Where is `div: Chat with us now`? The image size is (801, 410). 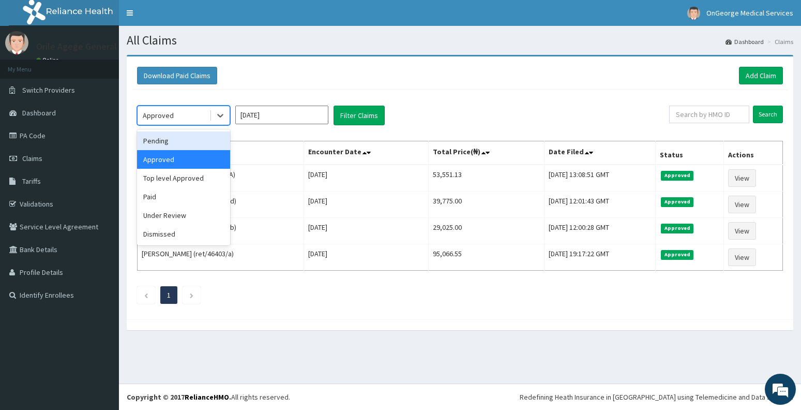 div: Chat with us now is located at coordinates (114, 65).